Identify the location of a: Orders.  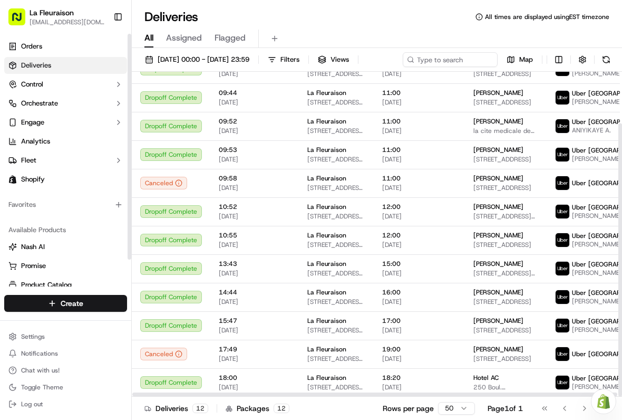
(65, 46).